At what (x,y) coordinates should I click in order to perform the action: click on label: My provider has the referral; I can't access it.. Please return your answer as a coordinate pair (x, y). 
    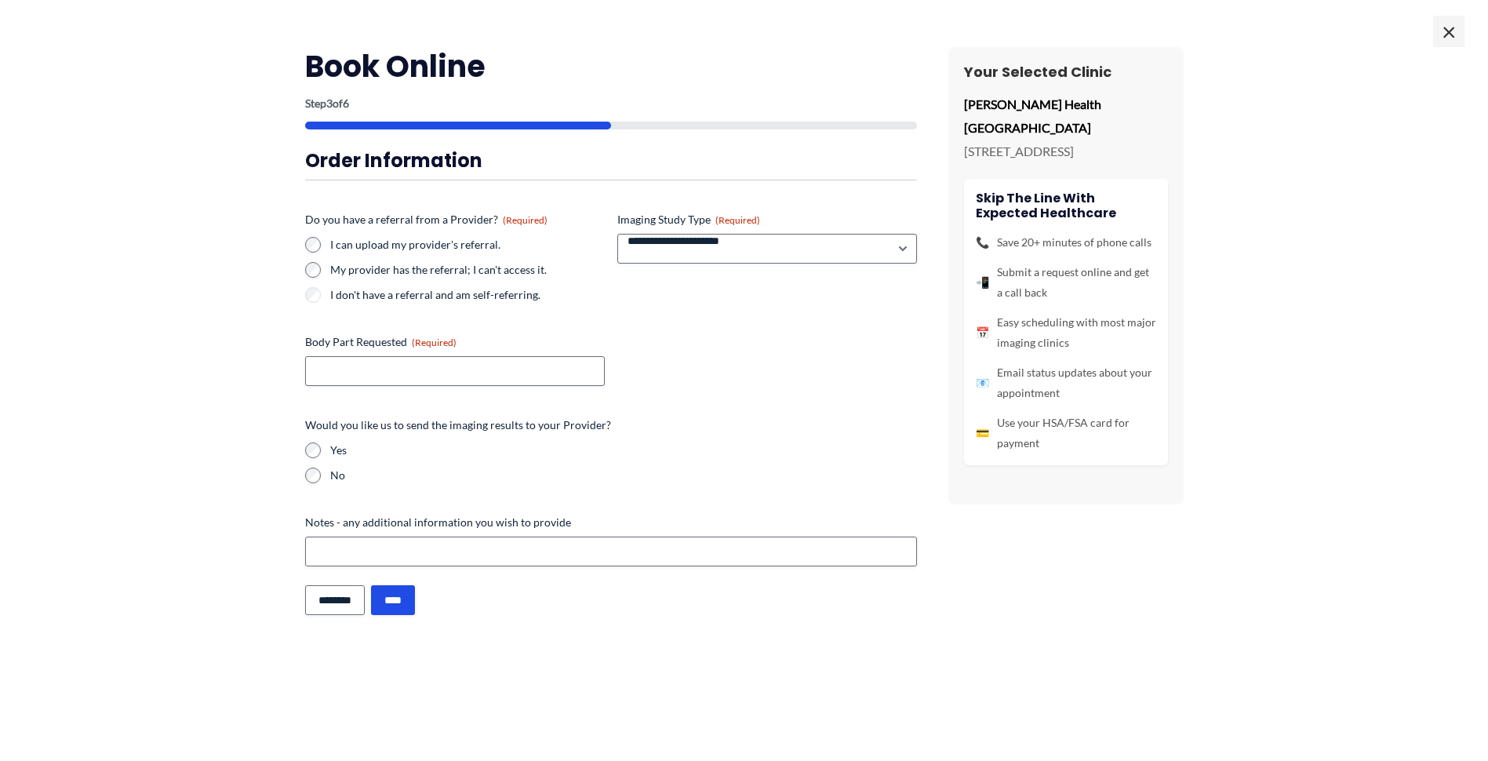
    Looking at the image, I should click on (468, 270).